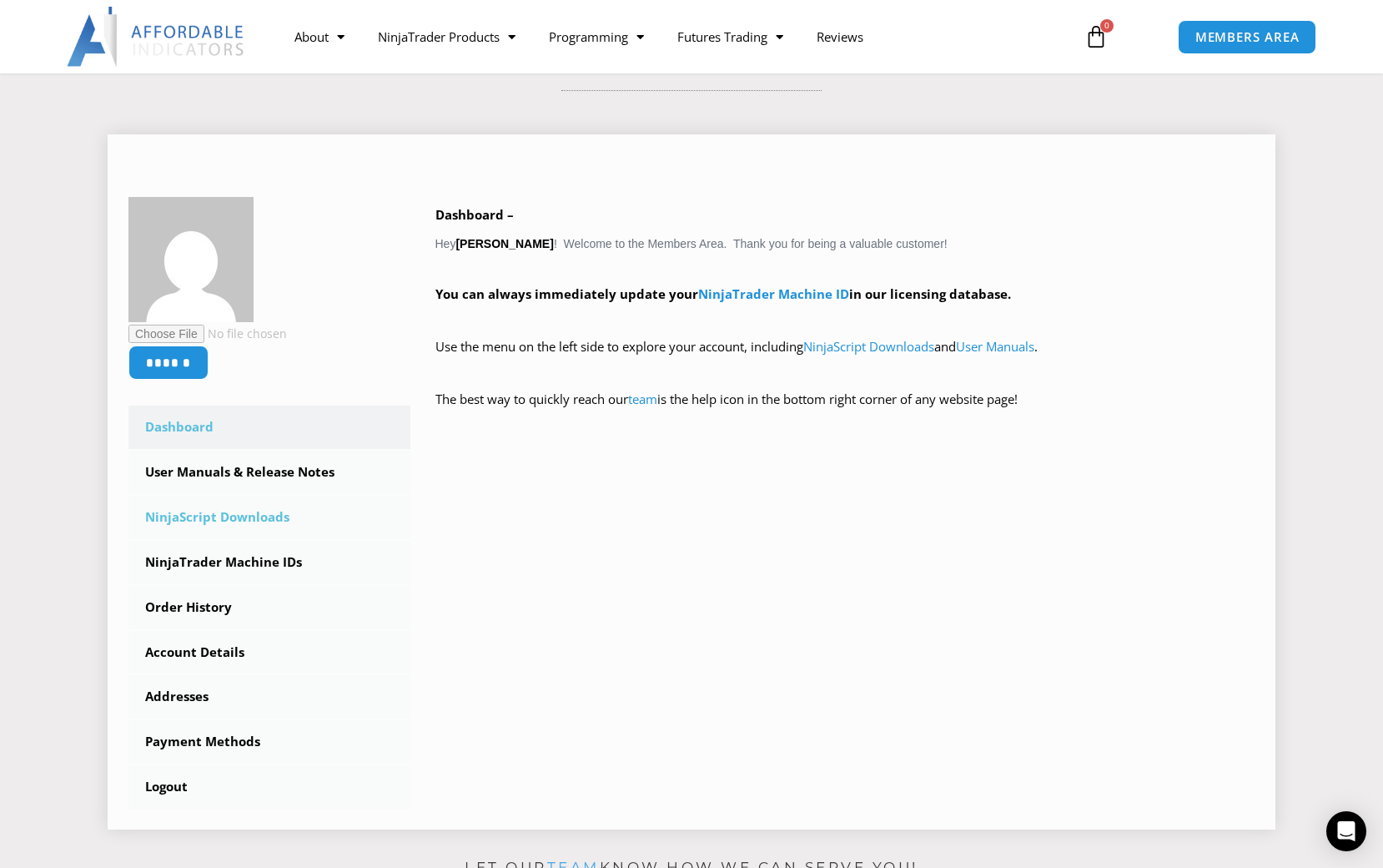 The width and height of the screenshot is (1383, 868). What do you see at coordinates (269, 472) in the screenshot?
I see `a: User Manuals & Release Notes` at bounding box center [269, 472].